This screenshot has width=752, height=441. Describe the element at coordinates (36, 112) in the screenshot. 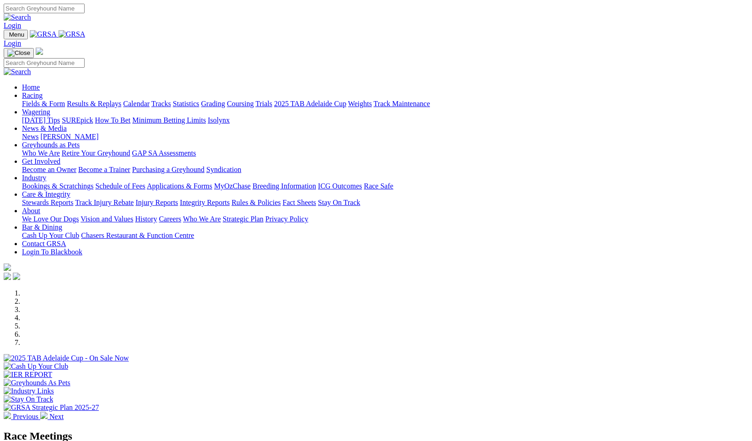

I see `a: Wagering` at that location.